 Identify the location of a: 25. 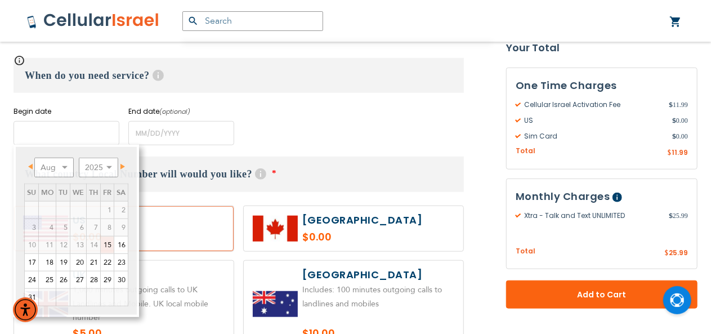
(47, 280).